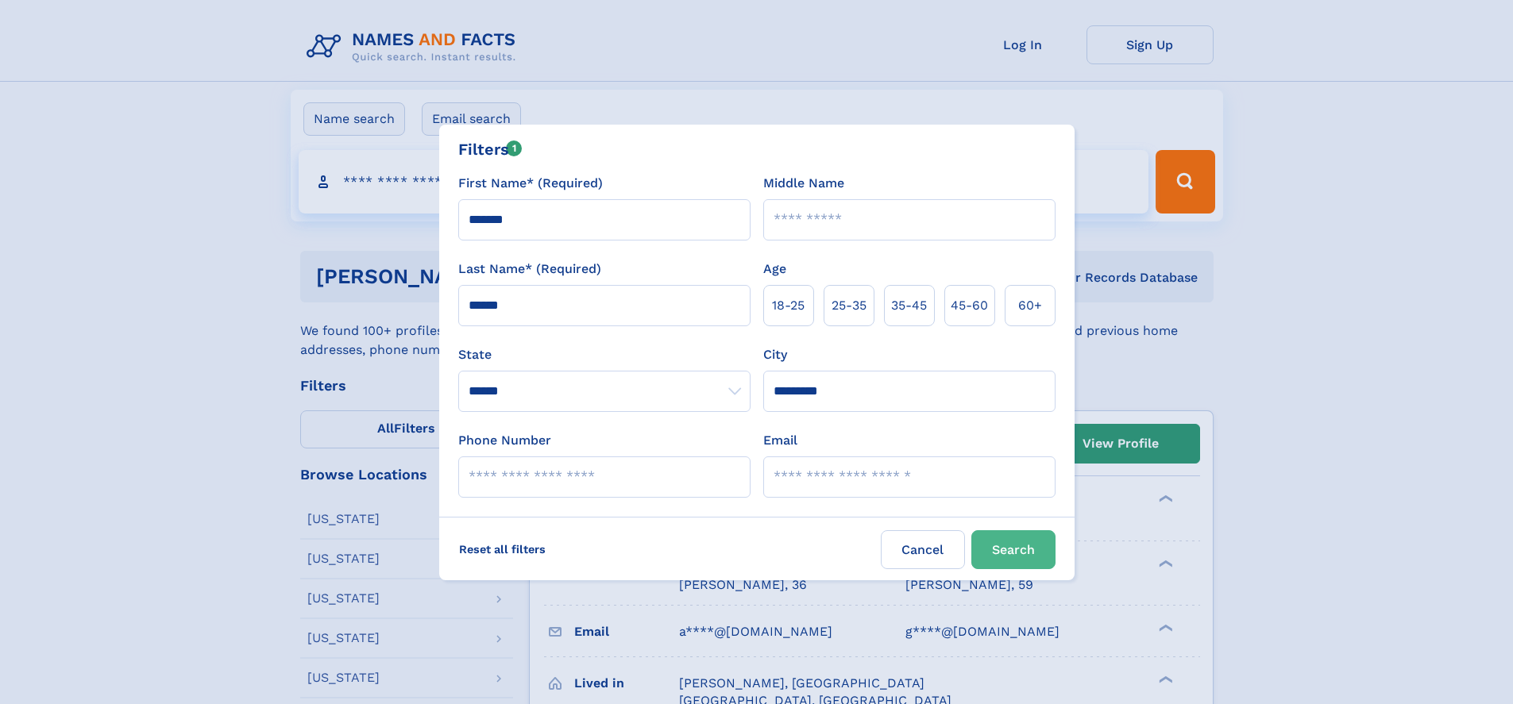  What do you see at coordinates (531, 183) in the screenshot?
I see `label: First Name* (Required)` at bounding box center [531, 183].